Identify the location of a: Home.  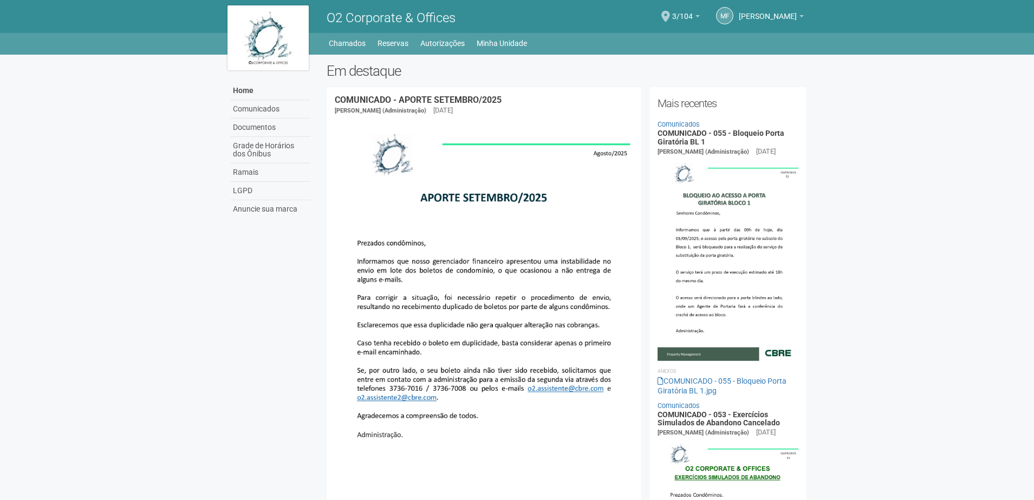
(270, 91).